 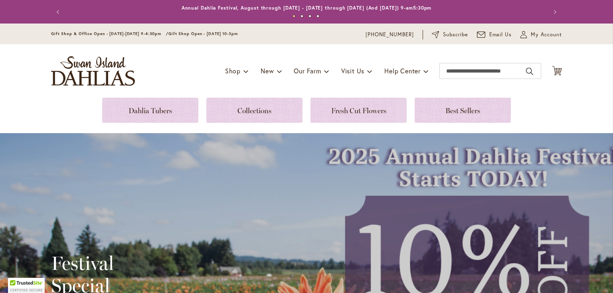 I want to click on span: Subscribe, so click(x=455, y=35).